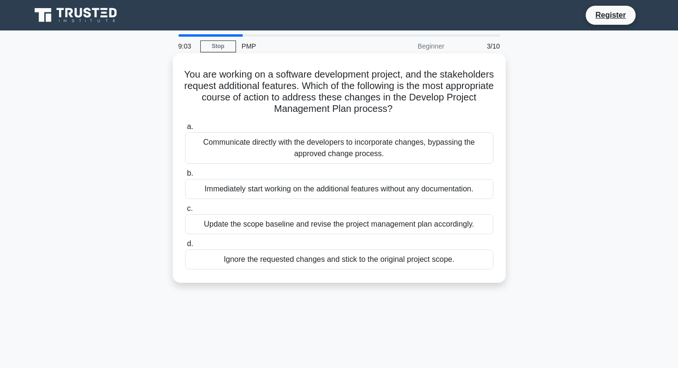  I want to click on div: 3/10, so click(477, 46).